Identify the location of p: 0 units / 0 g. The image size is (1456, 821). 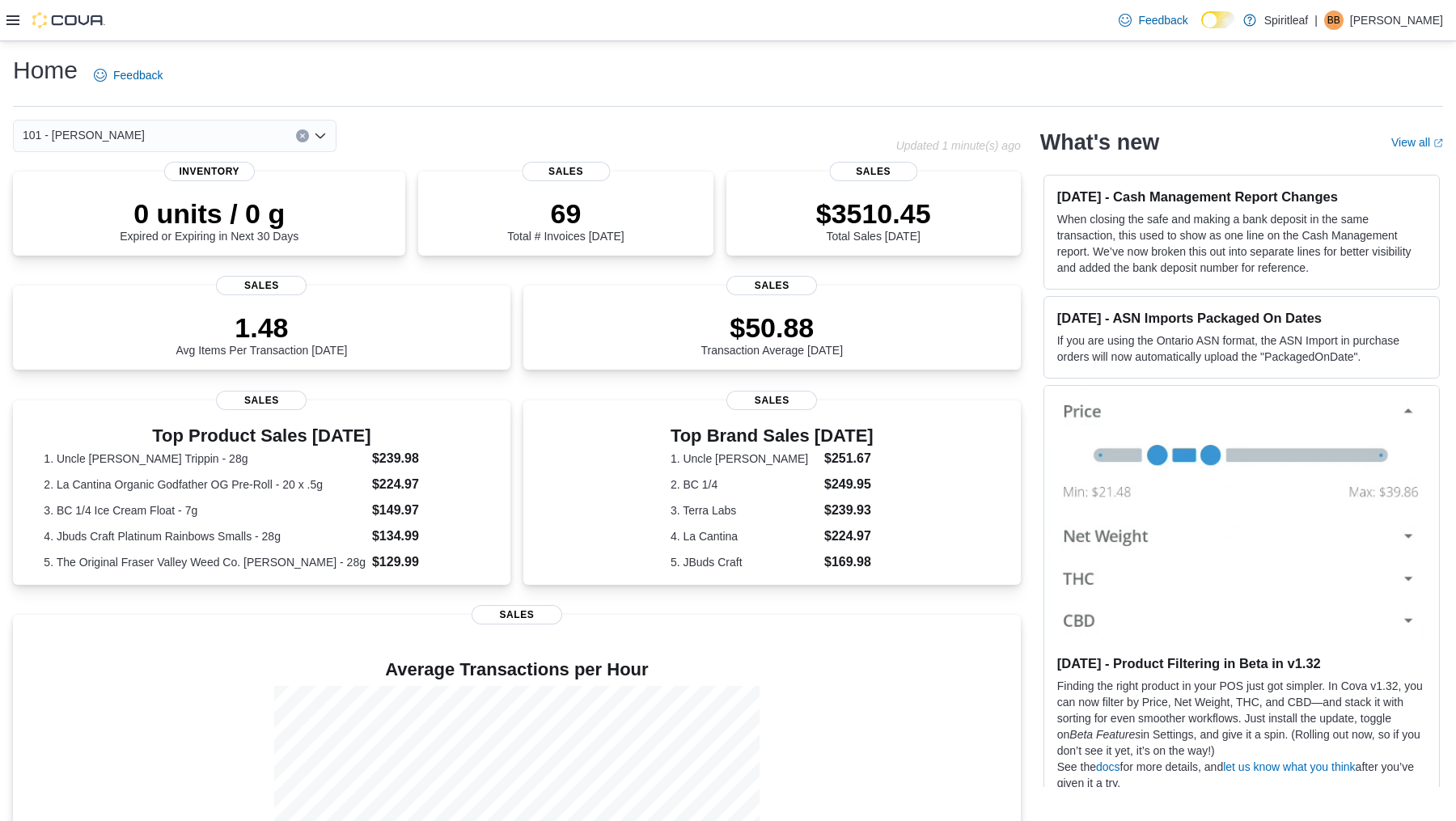
(209, 213).